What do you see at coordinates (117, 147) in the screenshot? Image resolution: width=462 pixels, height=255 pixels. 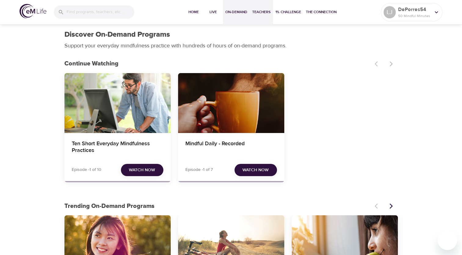 I see `h4: Ten Short Everyday Mindfulness Practices` at bounding box center [117, 147].